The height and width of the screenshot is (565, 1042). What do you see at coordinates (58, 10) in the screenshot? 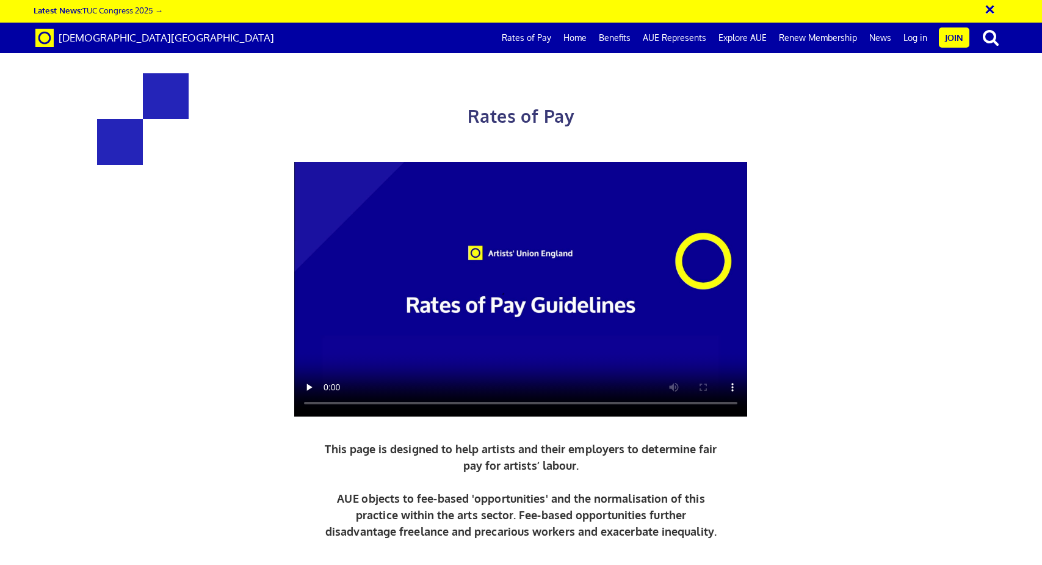
I see `strong: Latest News:` at bounding box center [58, 10].